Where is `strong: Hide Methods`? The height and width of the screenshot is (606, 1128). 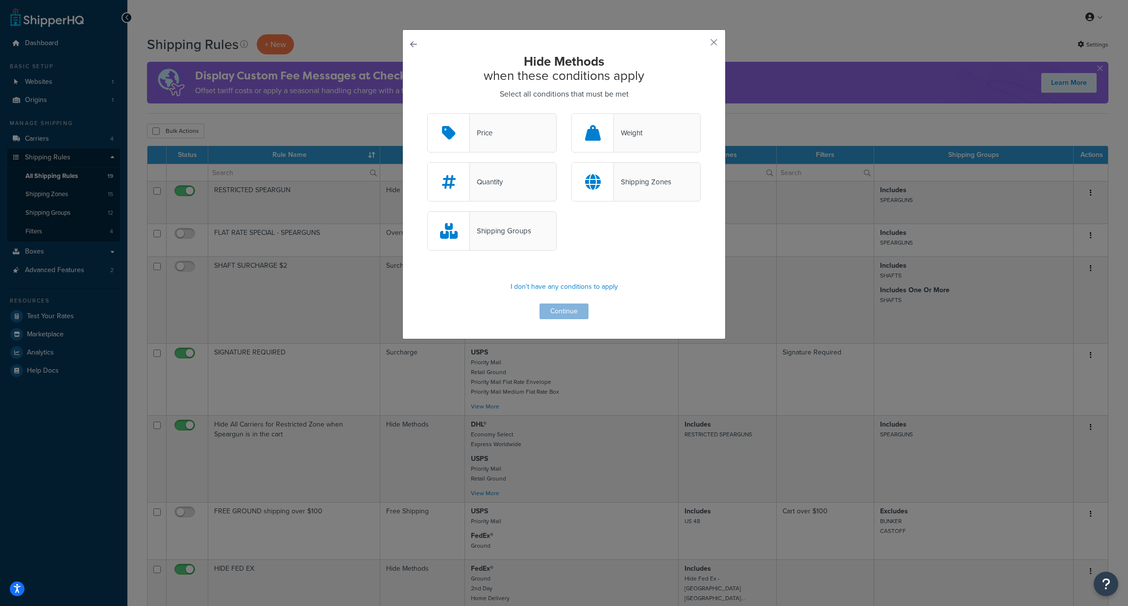
strong: Hide Methods is located at coordinates (564, 61).